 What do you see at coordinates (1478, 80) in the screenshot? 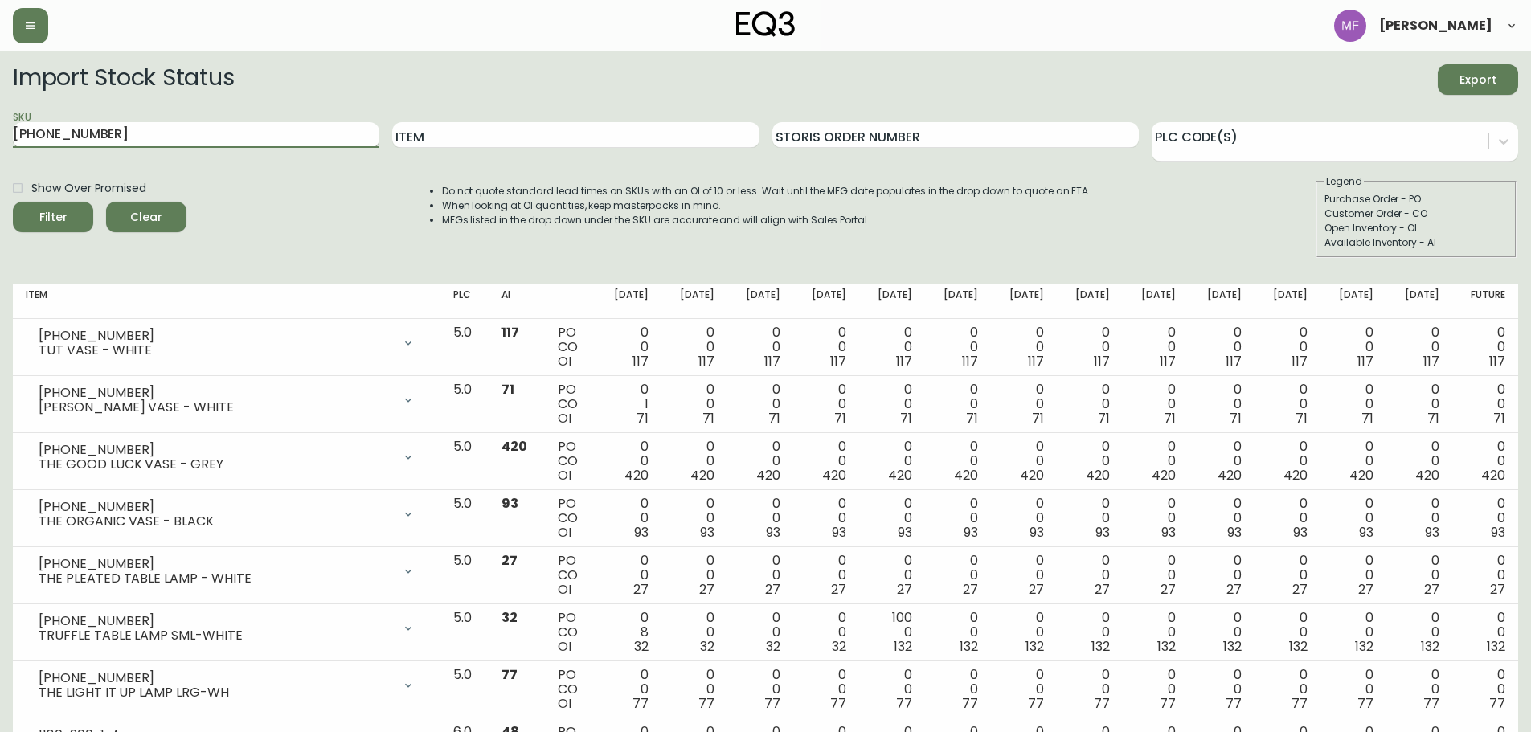
I see `span: Export` at bounding box center [1478, 80].